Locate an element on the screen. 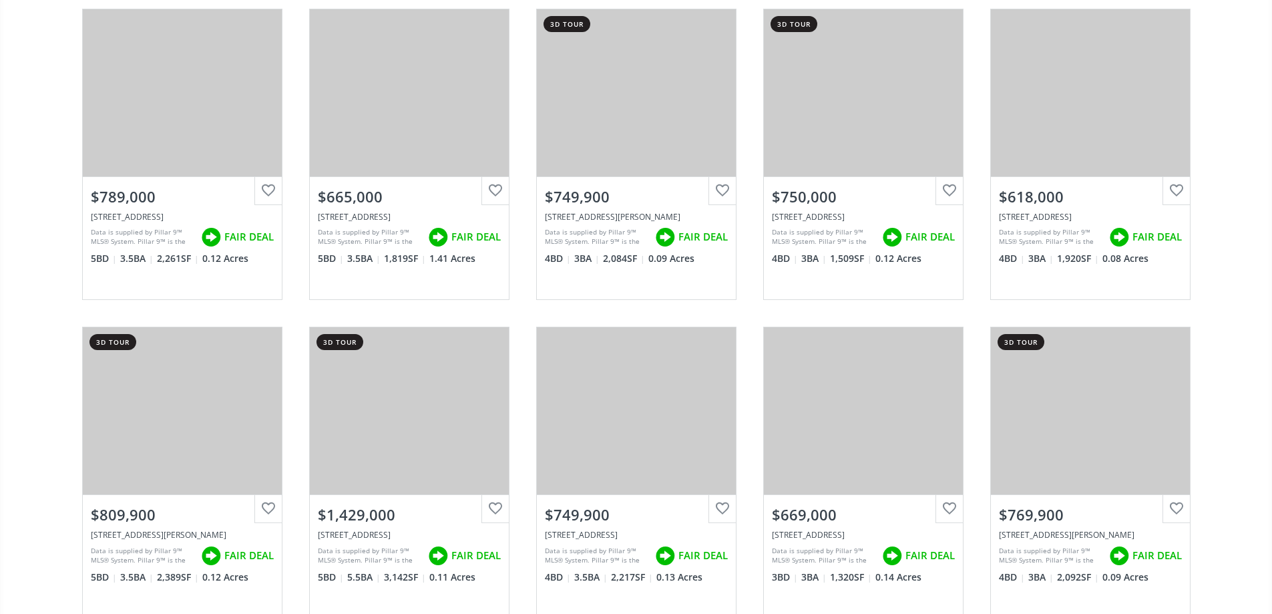 Image resolution: width=1272 pixels, height=614 pixels. span: 1,819 SF is located at coordinates (405, 258).